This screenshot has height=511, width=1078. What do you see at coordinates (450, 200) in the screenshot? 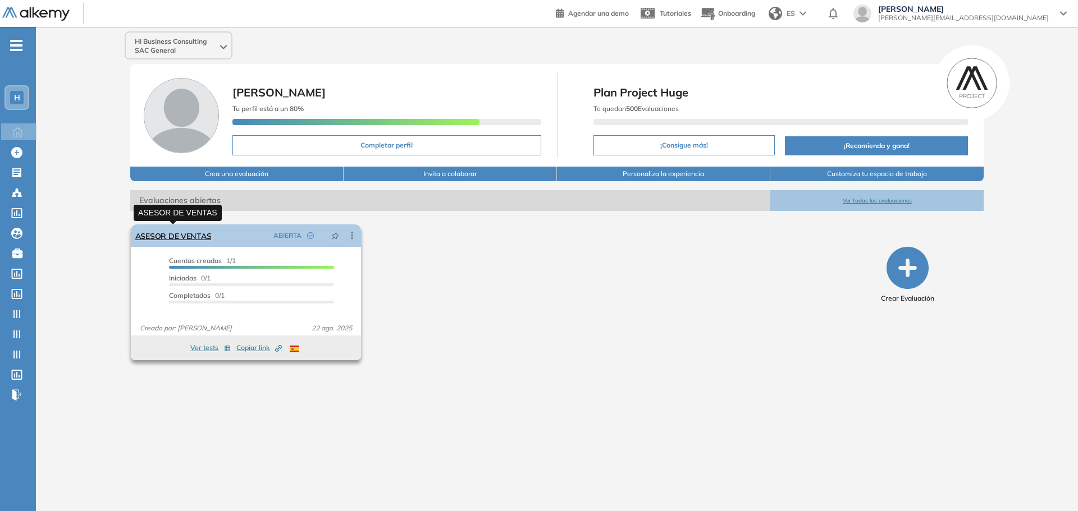
I see `span: Evaluaciones abiertas` at bounding box center [450, 200].